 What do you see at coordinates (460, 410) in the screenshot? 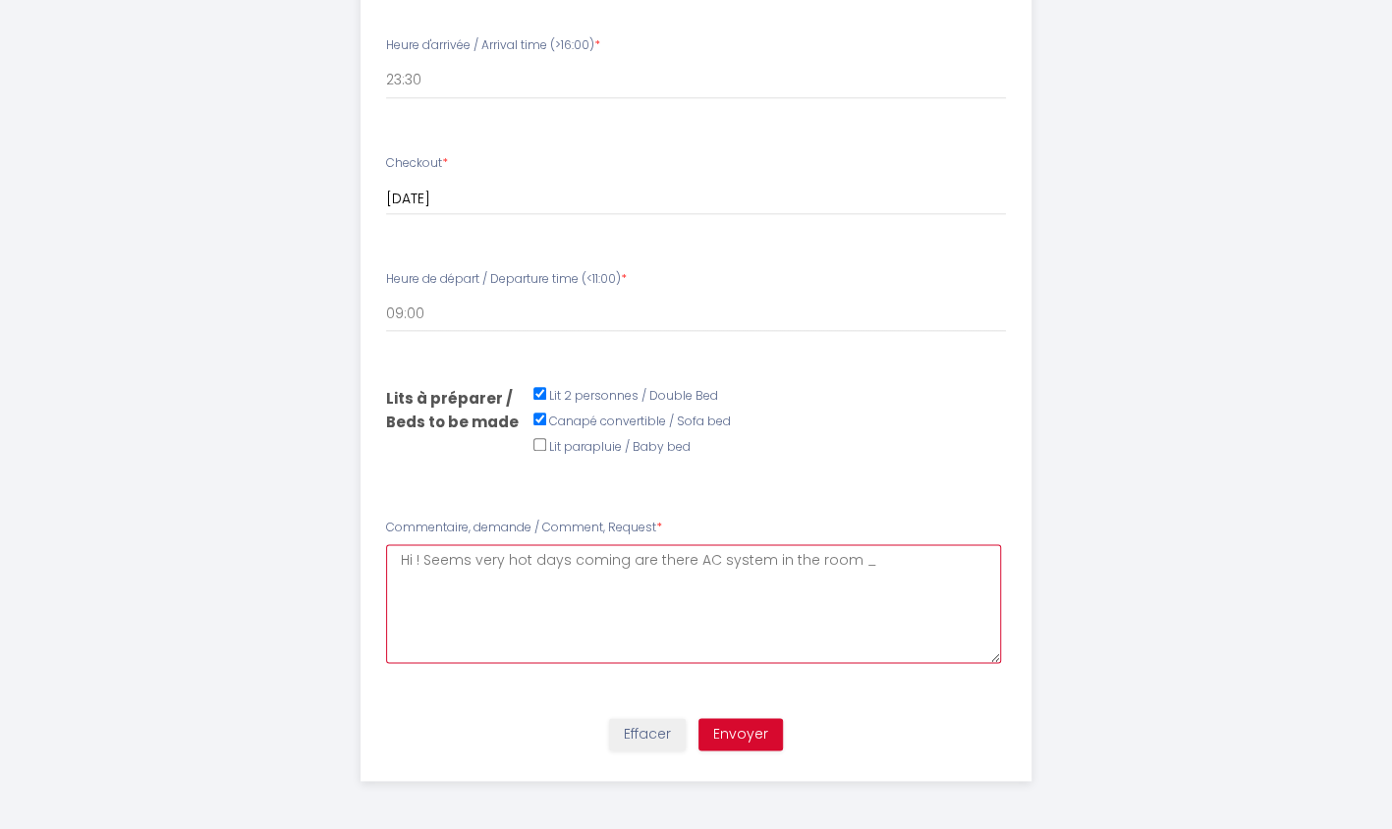
I see `label: Lits à préparer / Beds to be made` at bounding box center [460, 410].